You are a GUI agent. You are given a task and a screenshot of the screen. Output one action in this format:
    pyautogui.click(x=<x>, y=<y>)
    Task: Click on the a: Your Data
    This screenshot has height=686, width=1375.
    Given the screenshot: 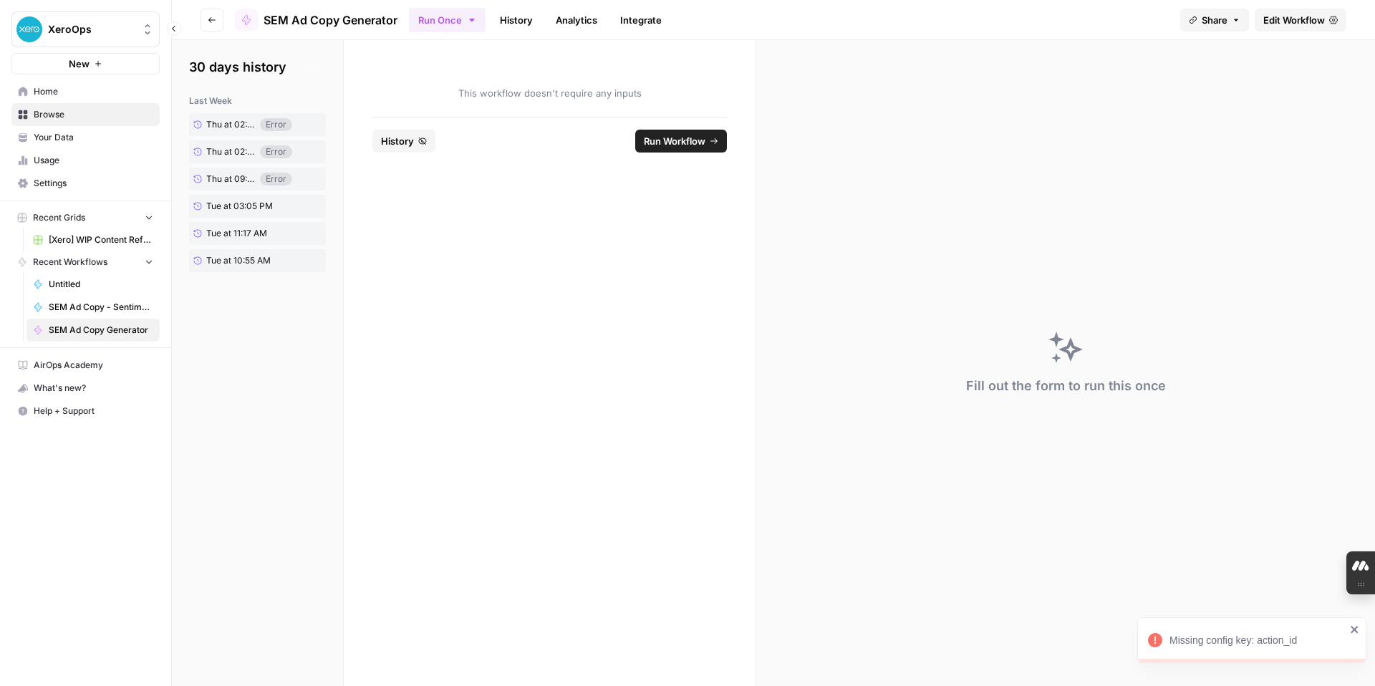 What is the action you would take?
    pyautogui.click(x=85, y=138)
    